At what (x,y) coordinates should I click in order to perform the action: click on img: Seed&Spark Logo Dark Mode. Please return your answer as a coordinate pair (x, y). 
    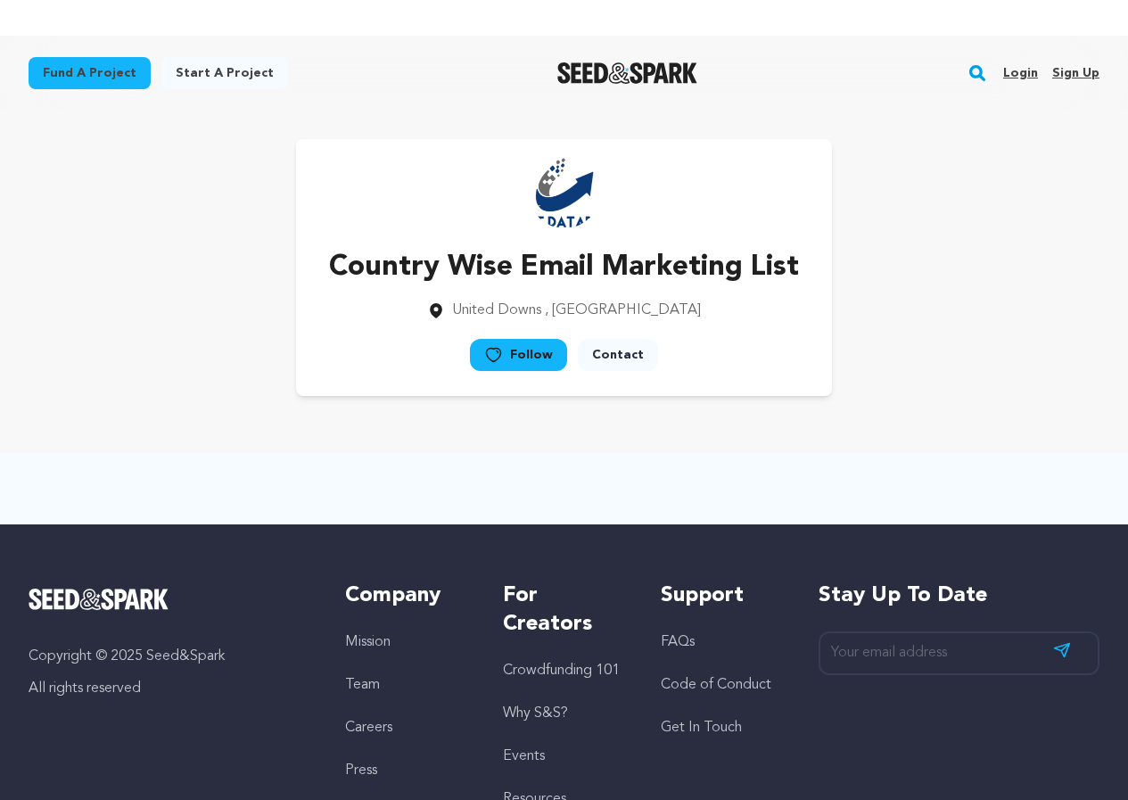
    Looking at the image, I should click on (627, 73).